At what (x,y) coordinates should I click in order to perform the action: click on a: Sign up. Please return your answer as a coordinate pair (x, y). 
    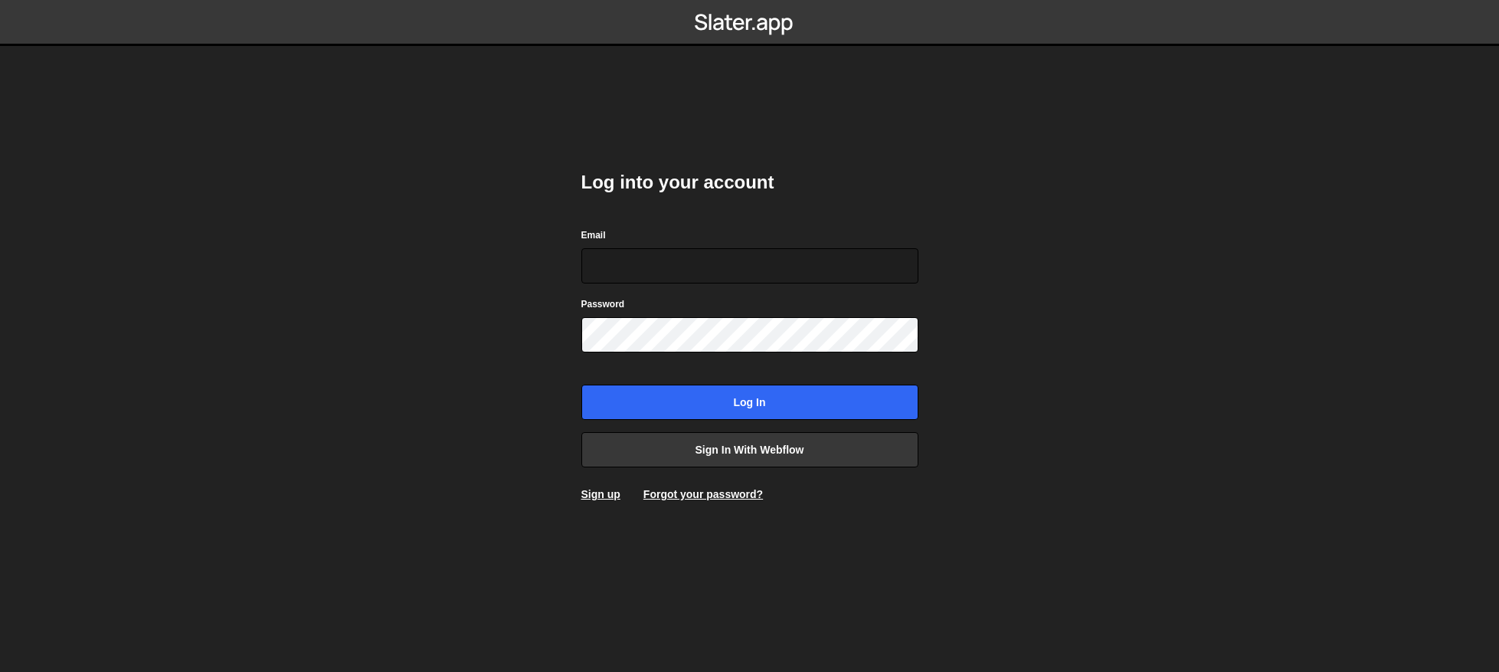
    Looking at the image, I should click on (600, 494).